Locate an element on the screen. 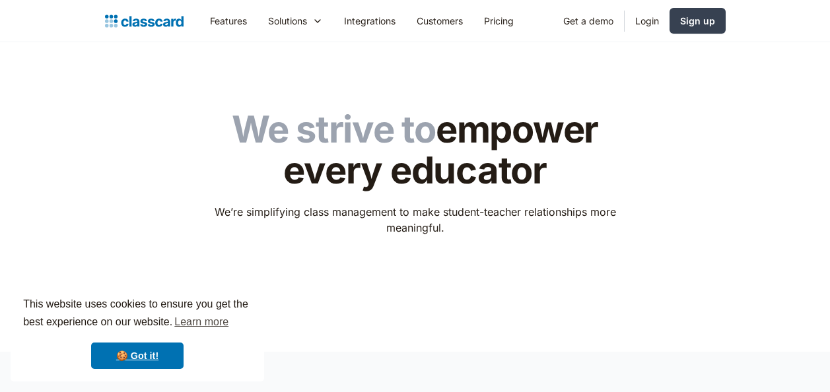 The height and width of the screenshot is (392, 830). a: learn more about cookies is located at coordinates (201, 322).